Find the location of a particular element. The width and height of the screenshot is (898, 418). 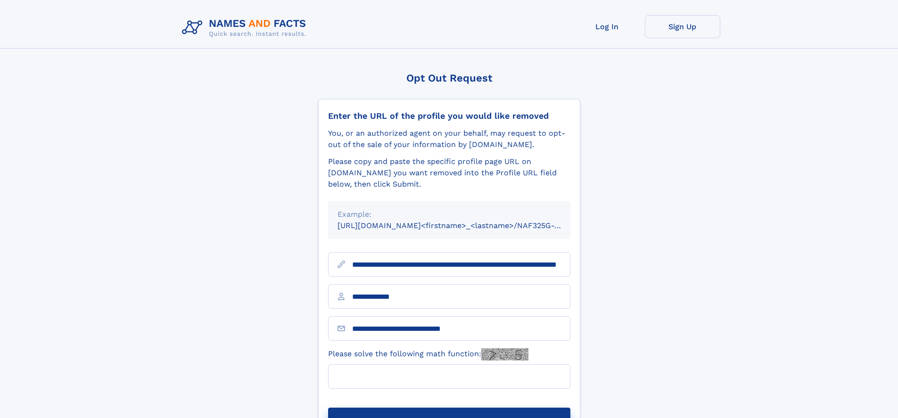

div: You, or an authorized agent on your behalf, may request to opt-out of the sale of your informatio... is located at coordinates (449, 139).